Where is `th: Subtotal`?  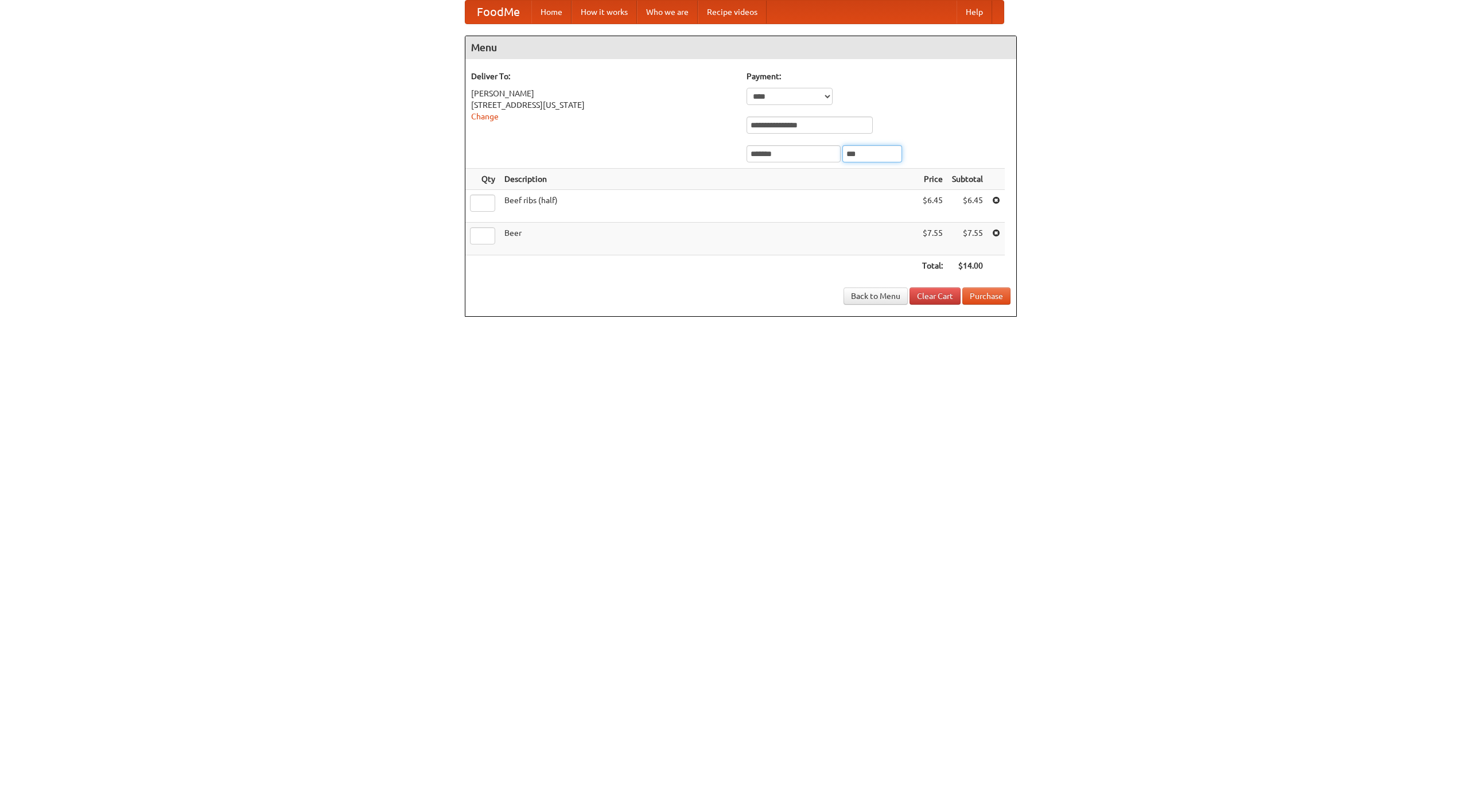
th: Subtotal is located at coordinates (967, 179).